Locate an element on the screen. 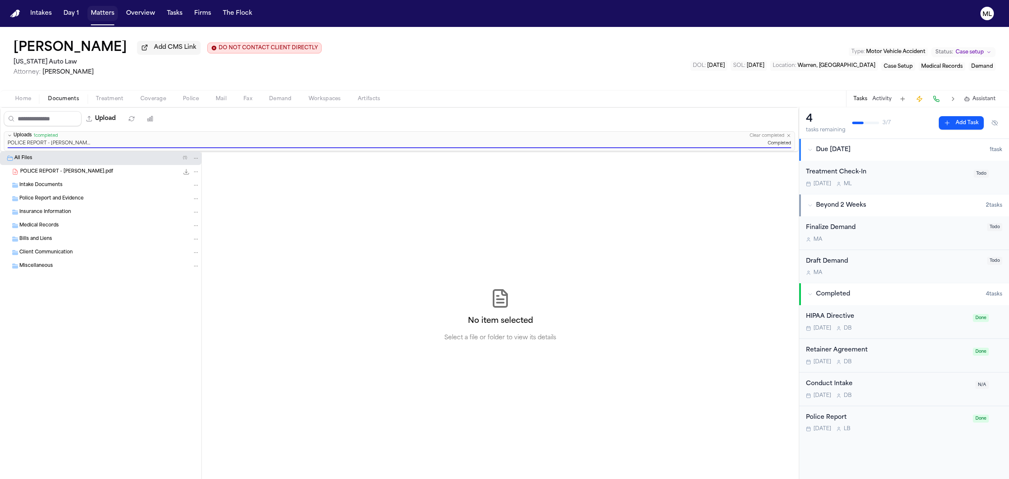  span: Demand is located at coordinates (982, 66).